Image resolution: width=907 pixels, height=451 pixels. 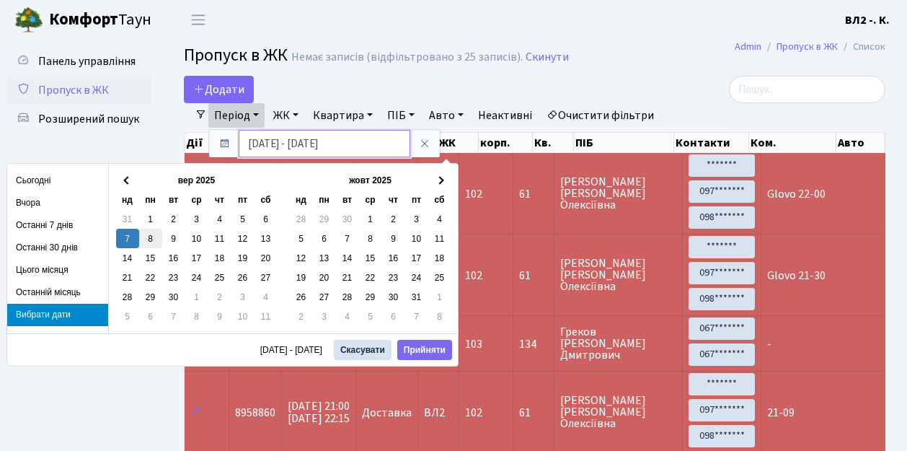 I want to click on span: Таун, so click(x=100, y=20).